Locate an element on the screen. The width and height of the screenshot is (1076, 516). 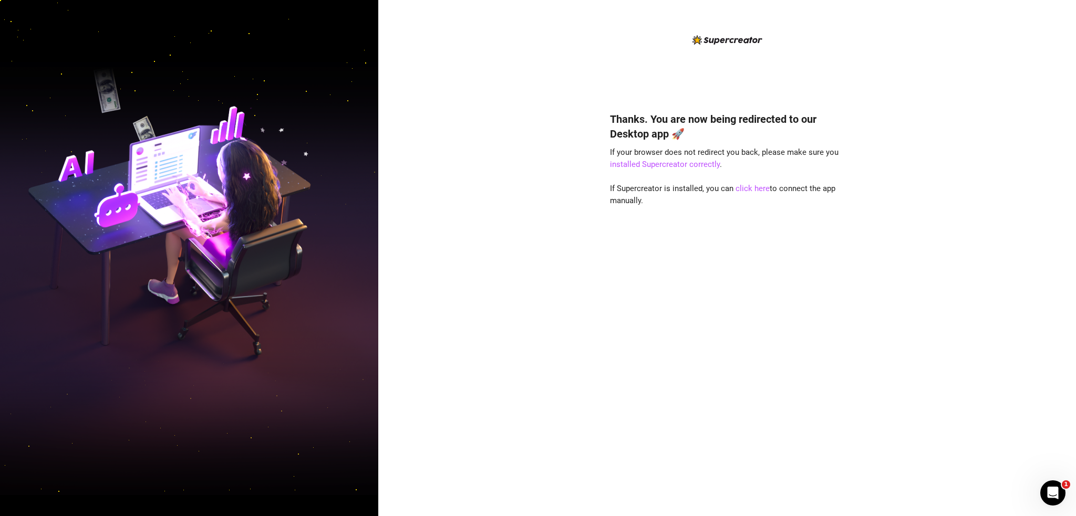
span: If your browser does not redirect you back, please make sure you . is located at coordinates (724, 159).